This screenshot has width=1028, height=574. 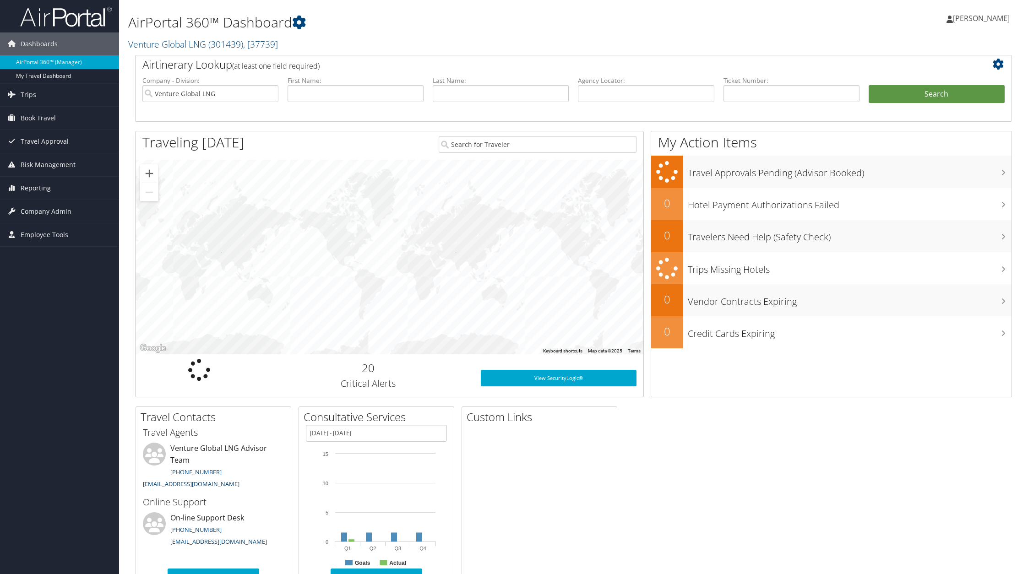 I want to click on span: Book Travel, so click(x=38, y=118).